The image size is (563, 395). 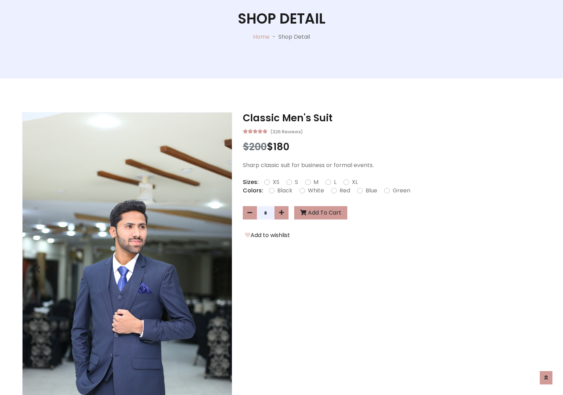 I want to click on label: Black, so click(x=285, y=191).